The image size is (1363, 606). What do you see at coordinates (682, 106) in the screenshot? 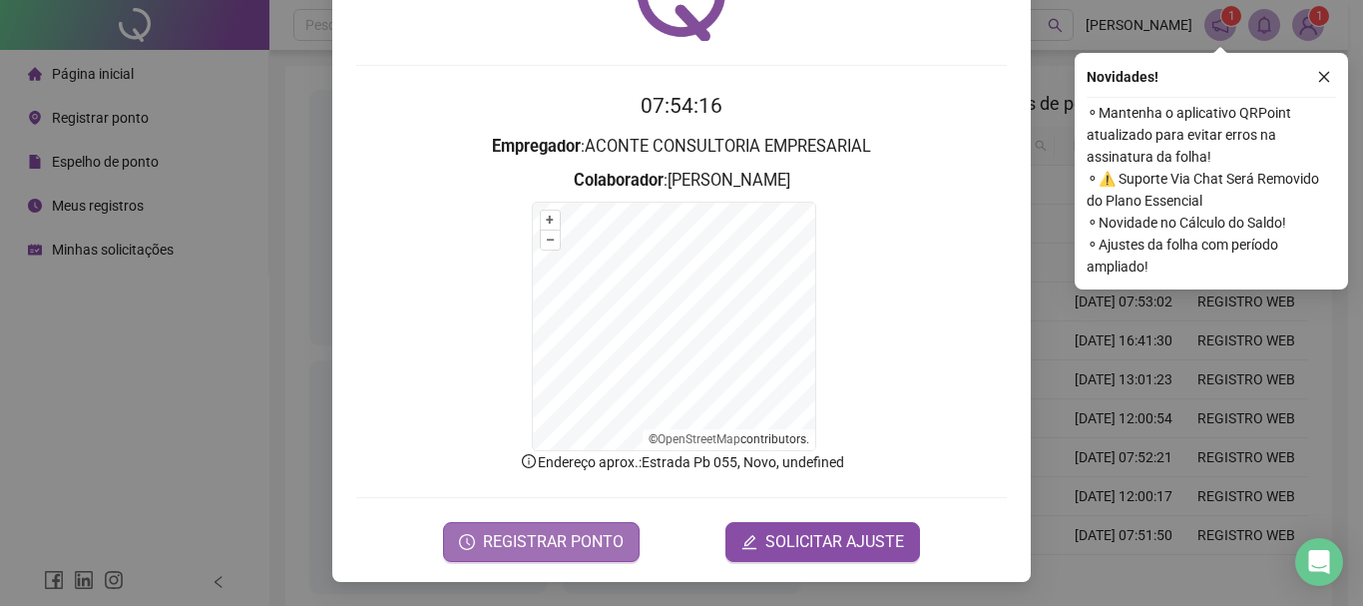
I see `time: 07:54:16` at bounding box center [682, 106].